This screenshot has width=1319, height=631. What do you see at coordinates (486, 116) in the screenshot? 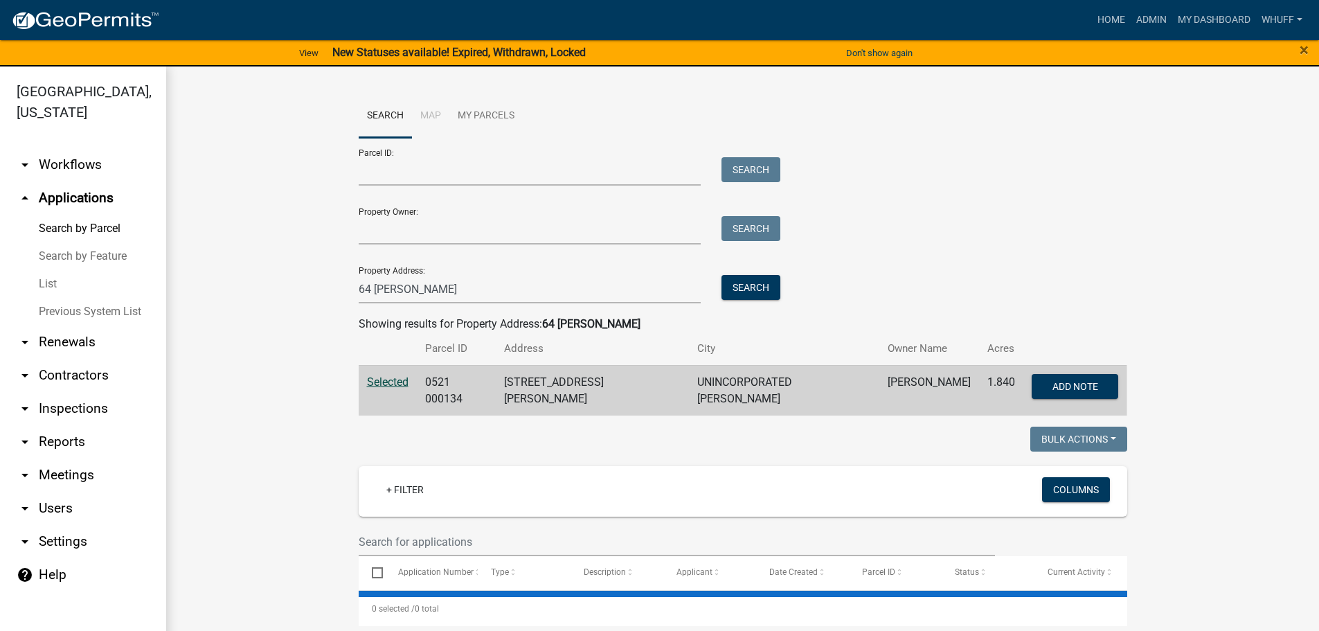
I see `a: My Parcels` at bounding box center [486, 116].